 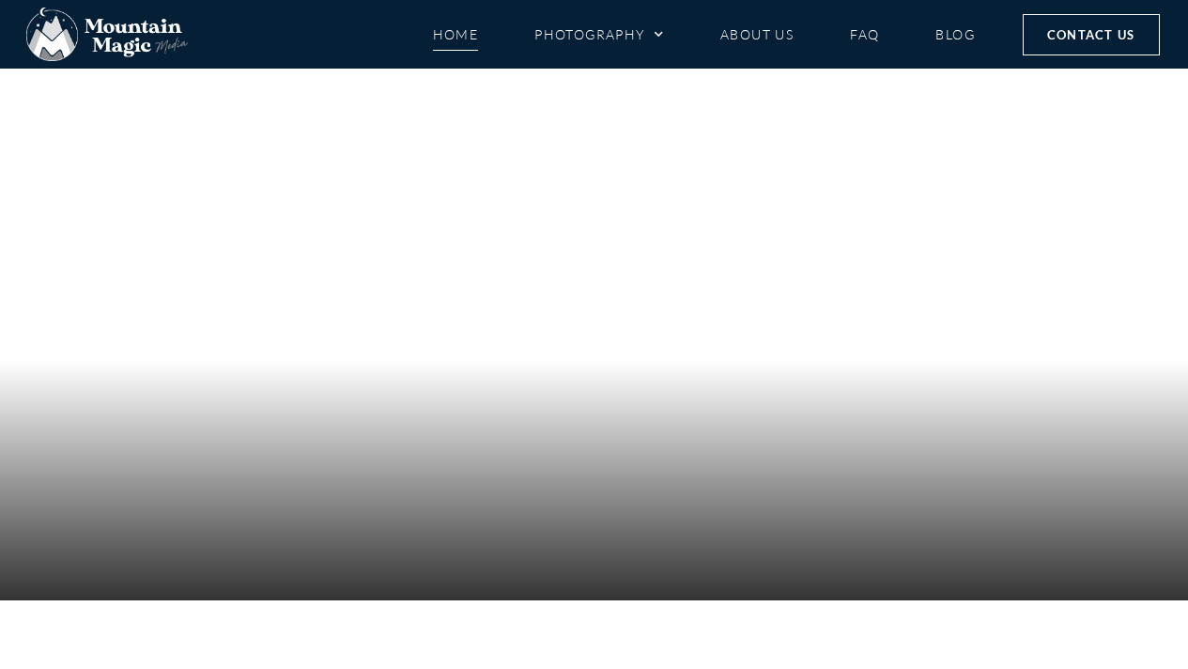 What do you see at coordinates (955, 34) in the screenshot?
I see `a: Blog` at bounding box center [955, 34].